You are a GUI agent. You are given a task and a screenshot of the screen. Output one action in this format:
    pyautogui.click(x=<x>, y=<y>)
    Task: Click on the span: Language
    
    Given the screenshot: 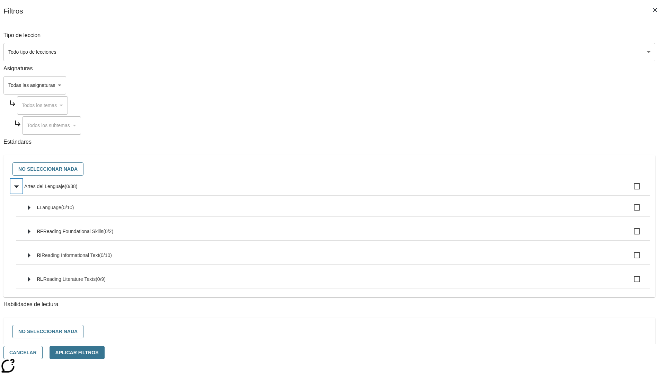 What is the action you would take?
    pyautogui.click(x=51, y=208)
    